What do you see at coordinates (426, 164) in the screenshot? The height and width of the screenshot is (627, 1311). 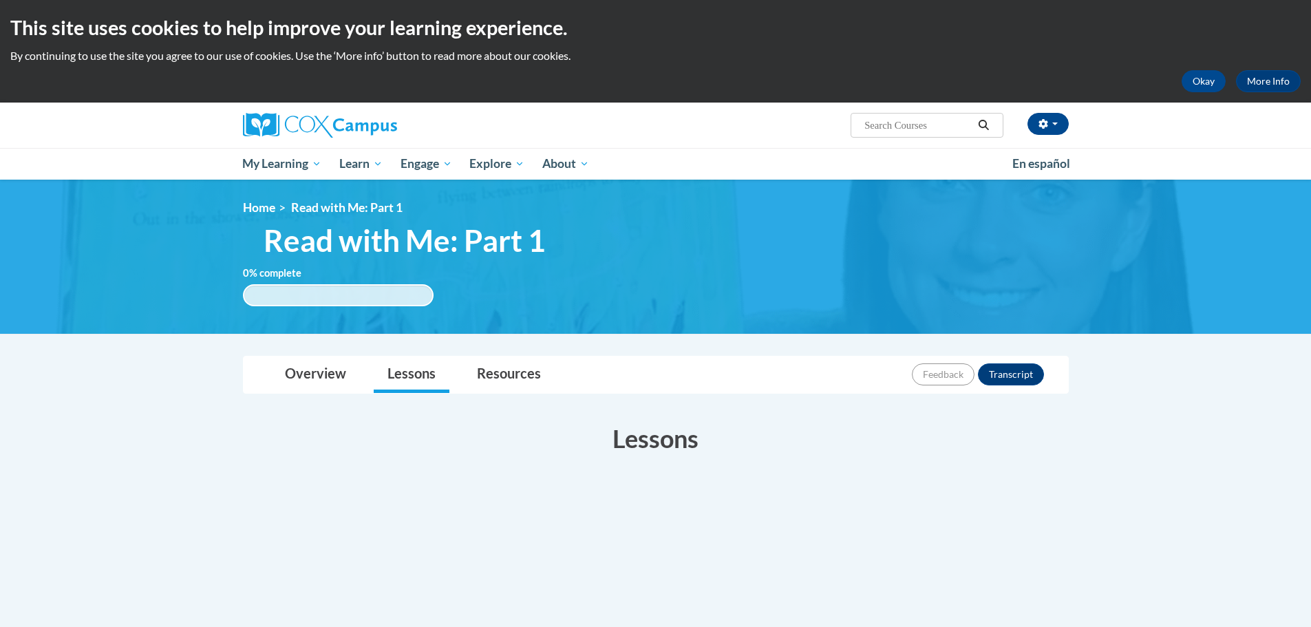 I see `a: Engage` at bounding box center [426, 164].